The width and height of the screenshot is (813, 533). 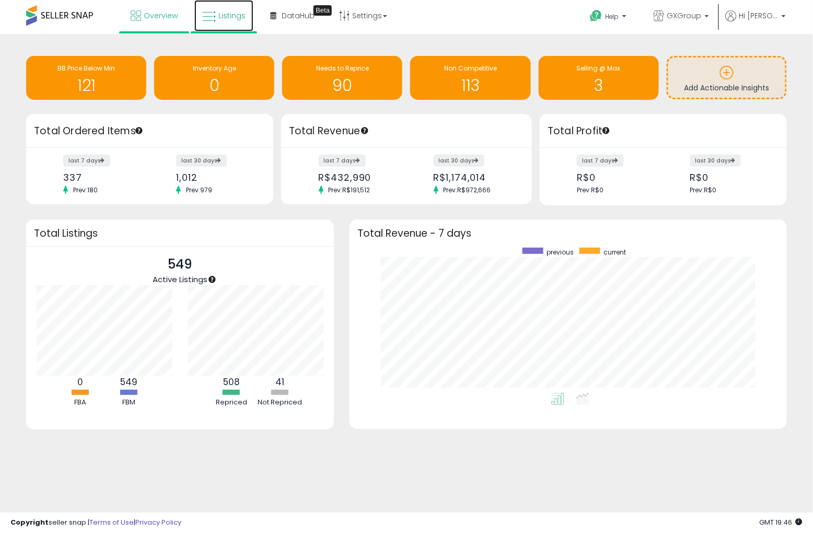 I want to click on a: Add Actionable Insights, so click(x=727, y=77).